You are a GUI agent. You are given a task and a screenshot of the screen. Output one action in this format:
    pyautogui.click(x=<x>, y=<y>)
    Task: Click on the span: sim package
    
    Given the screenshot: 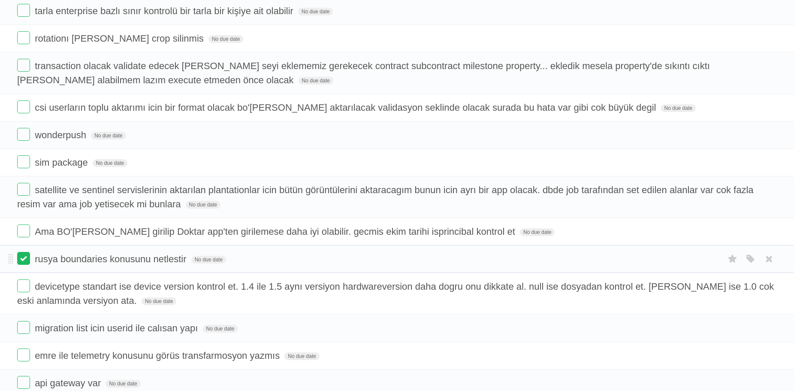 What is the action you would take?
    pyautogui.click(x=62, y=162)
    